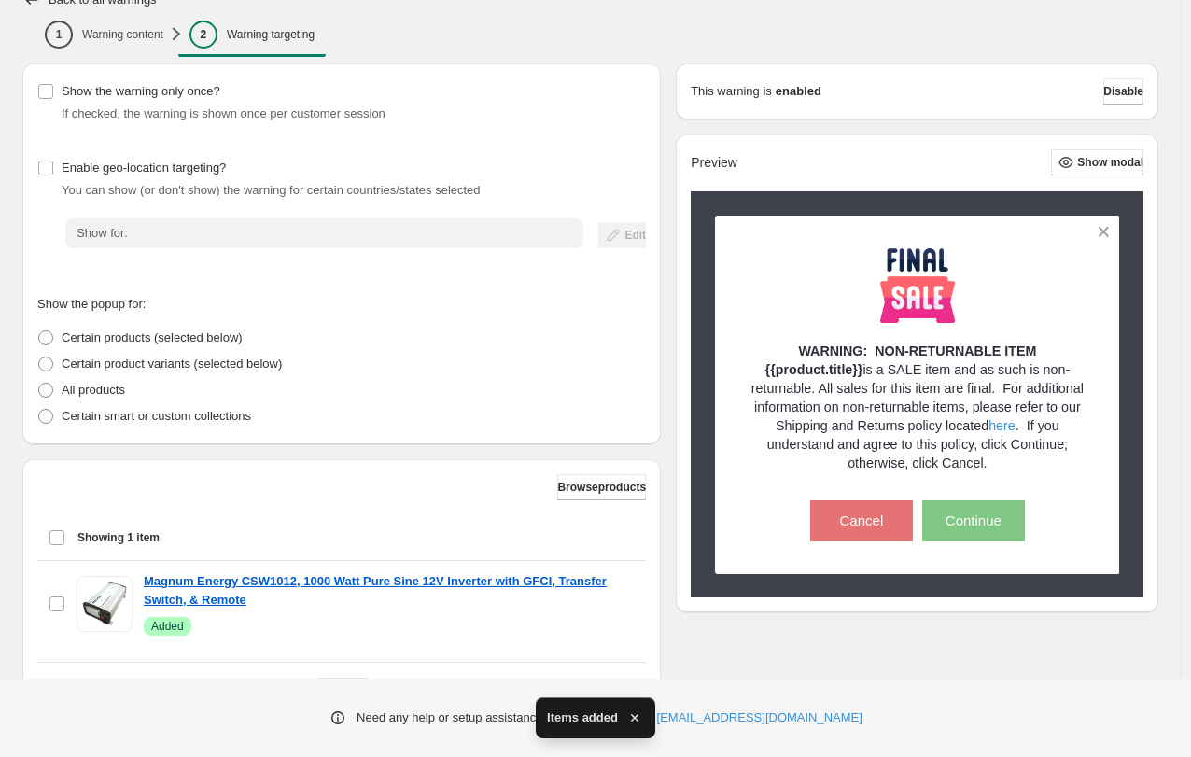  I want to click on span: Show the popup for:, so click(91, 303).